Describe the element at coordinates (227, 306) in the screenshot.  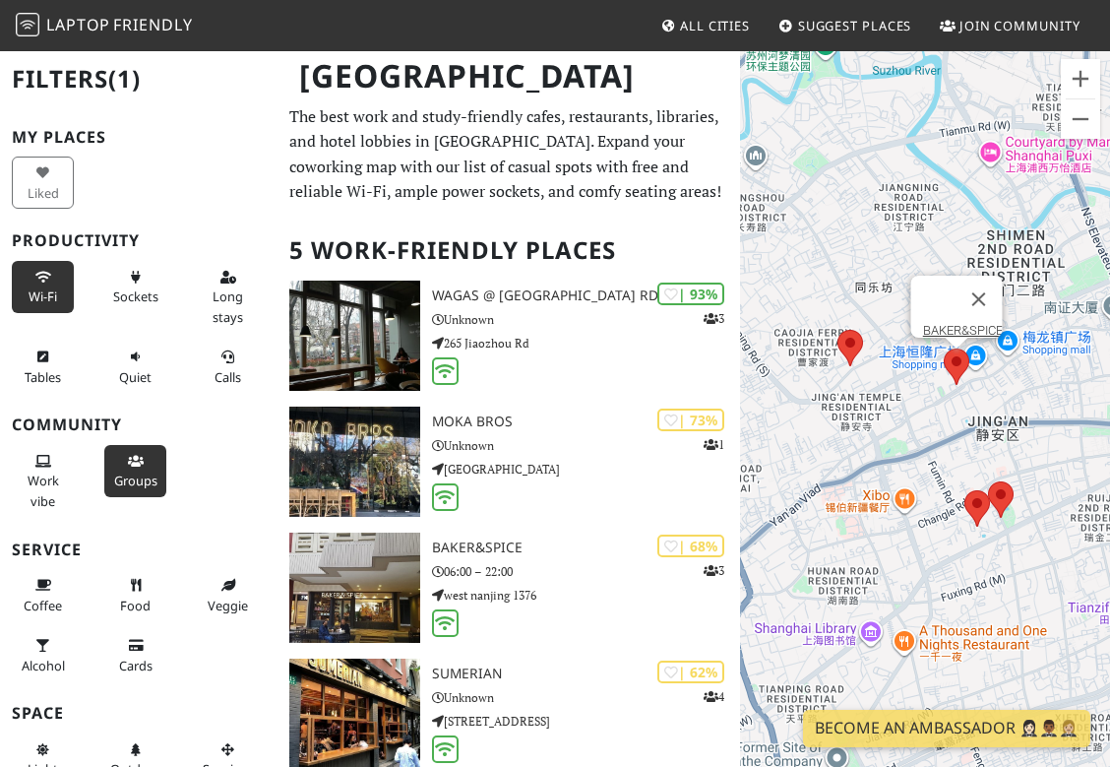
I see `span: Long stays` at that location.